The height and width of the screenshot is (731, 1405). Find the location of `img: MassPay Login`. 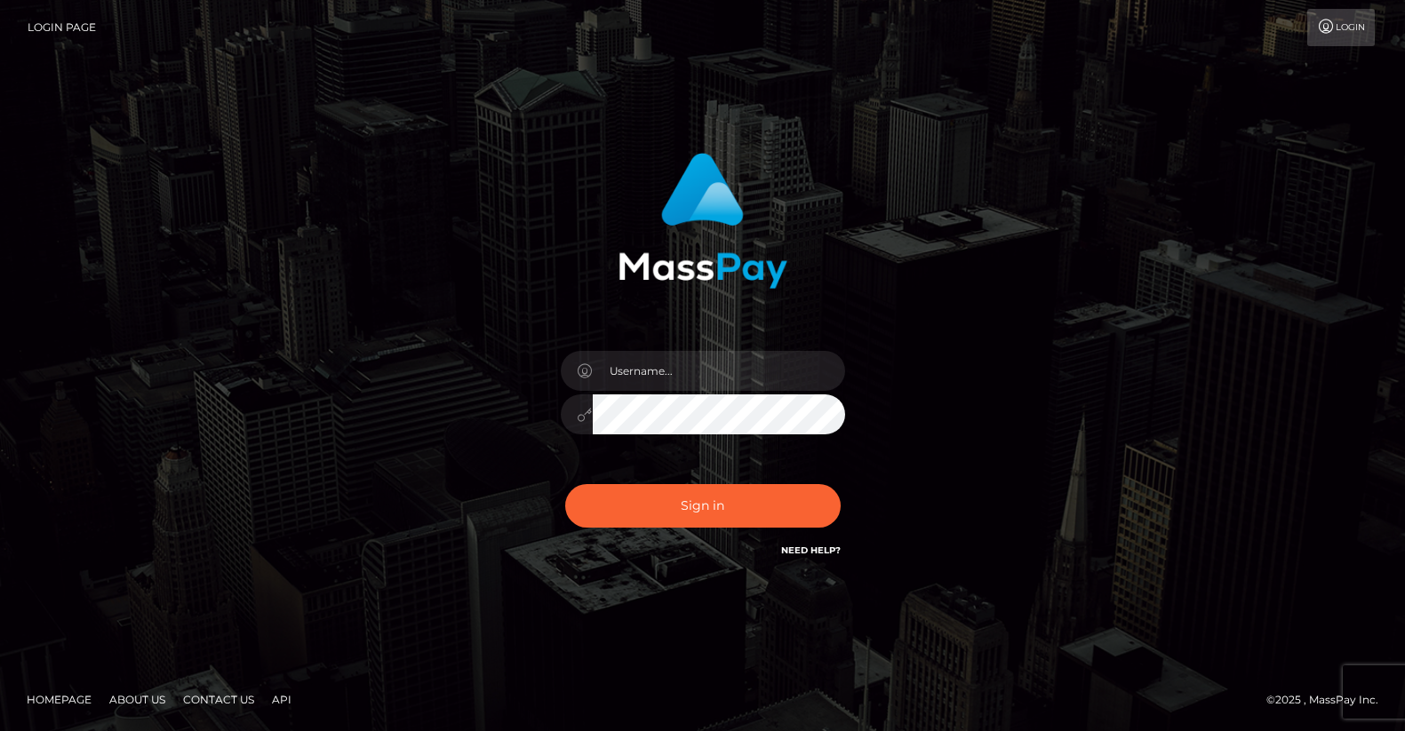

img: MassPay Login is located at coordinates (703, 220).